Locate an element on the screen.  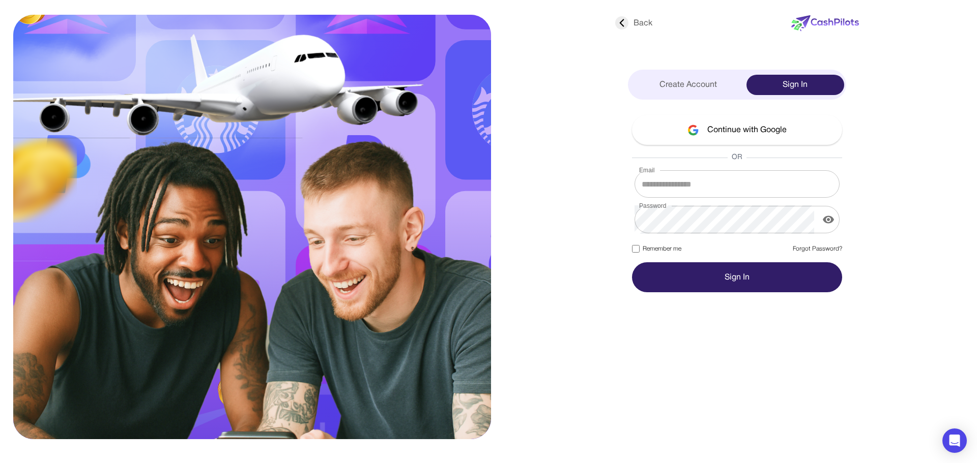
label: Remember me is located at coordinates (656, 249).